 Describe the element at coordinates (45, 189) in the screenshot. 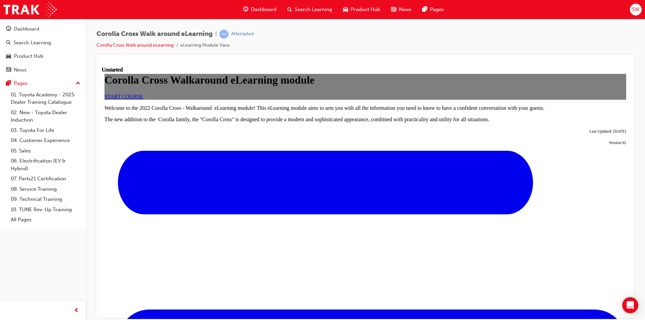

I see `a: 08. Service Training` at that location.